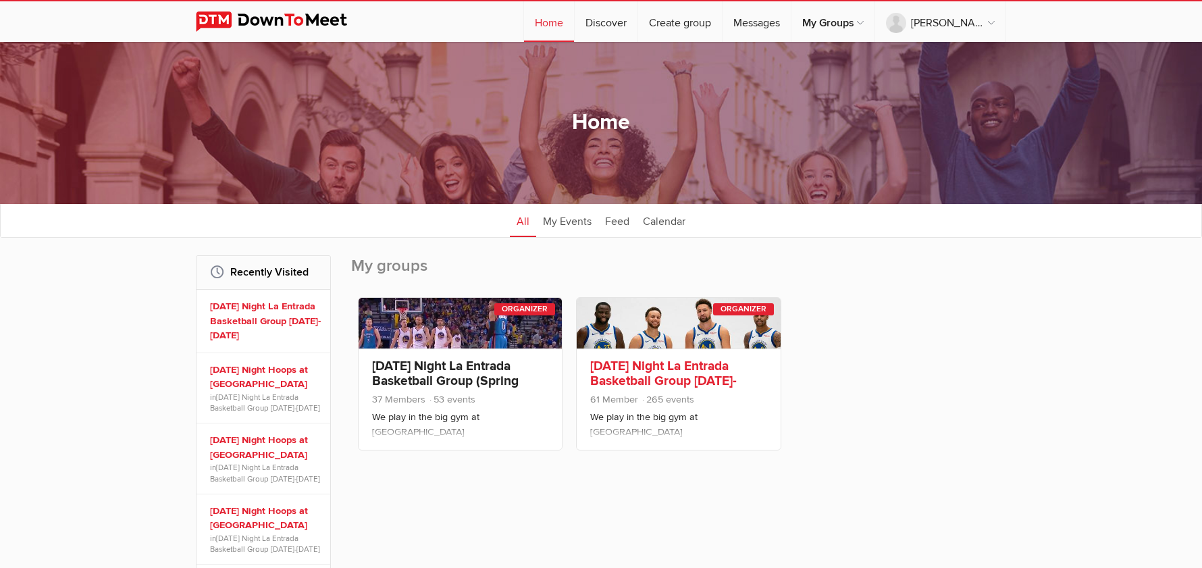 The image size is (1202, 568). I want to click on a: Discover, so click(605, 22).